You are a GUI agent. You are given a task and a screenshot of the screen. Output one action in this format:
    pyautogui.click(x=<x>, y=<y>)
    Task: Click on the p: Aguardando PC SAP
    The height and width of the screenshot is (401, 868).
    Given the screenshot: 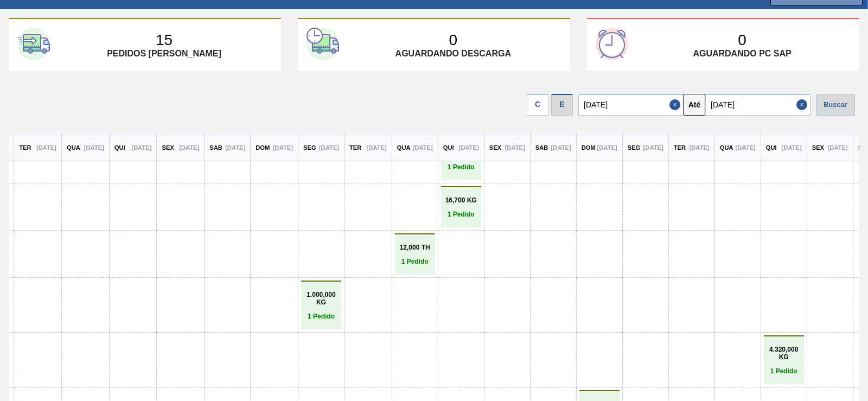 What is the action you would take?
    pyautogui.click(x=741, y=54)
    